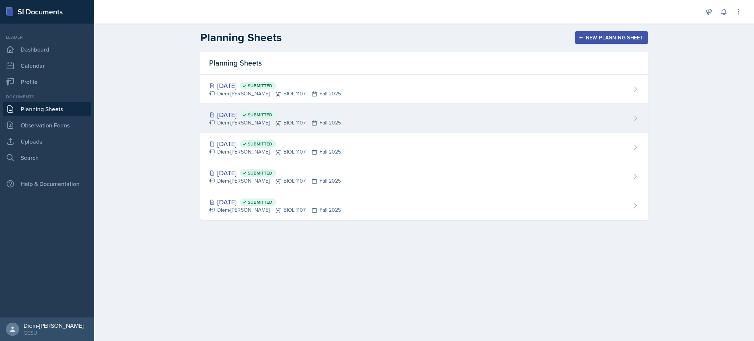 Image resolution: width=754 pixels, height=341 pixels. Describe the element at coordinates (611, 38) in the screenshot. I see `button: New Planning Sheet` at that location.